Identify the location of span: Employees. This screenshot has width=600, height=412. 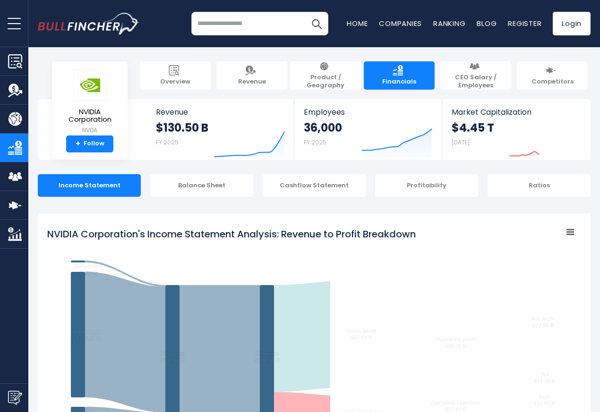
(367, 112).